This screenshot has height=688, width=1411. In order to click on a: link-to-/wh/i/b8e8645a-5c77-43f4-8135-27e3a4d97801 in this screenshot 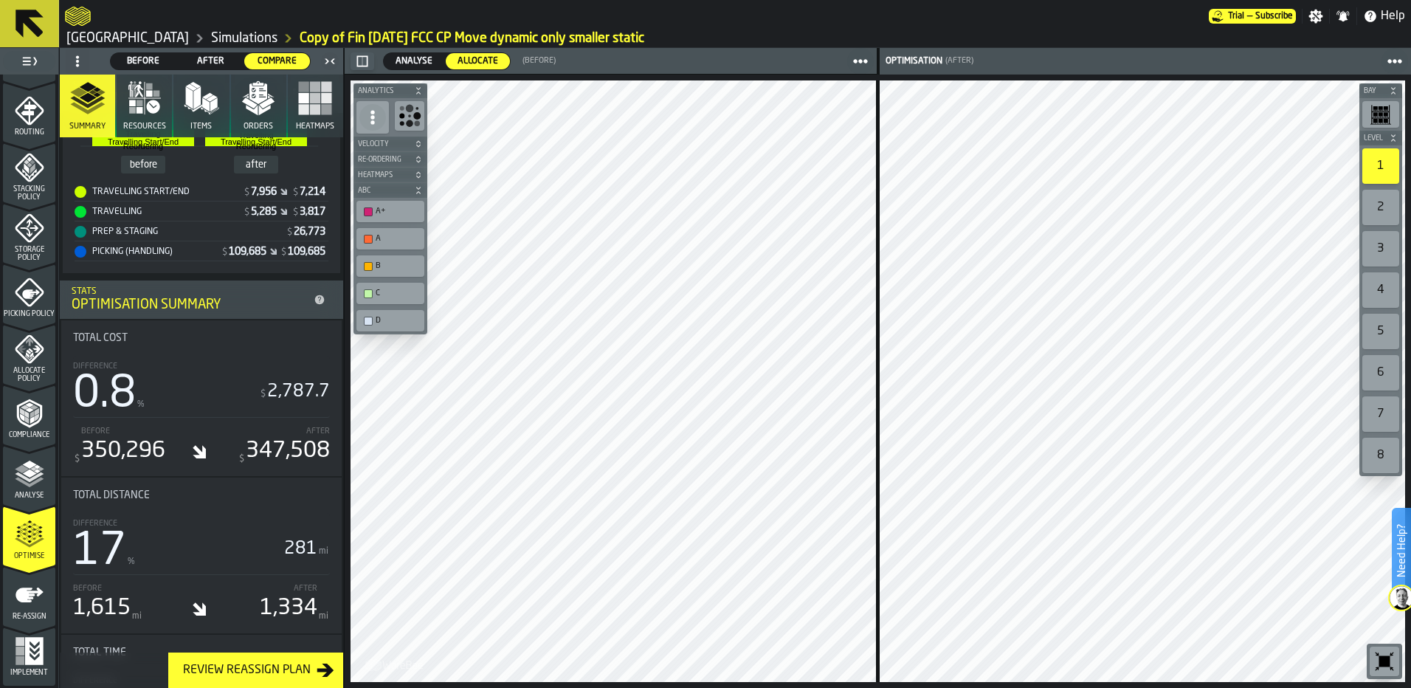, I will do `click(128, 38)`.